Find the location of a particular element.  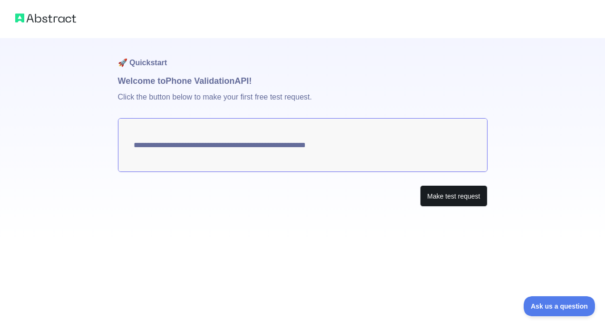

h1: Welcome to Phone Validation API! is located at coordinates (303, 81).